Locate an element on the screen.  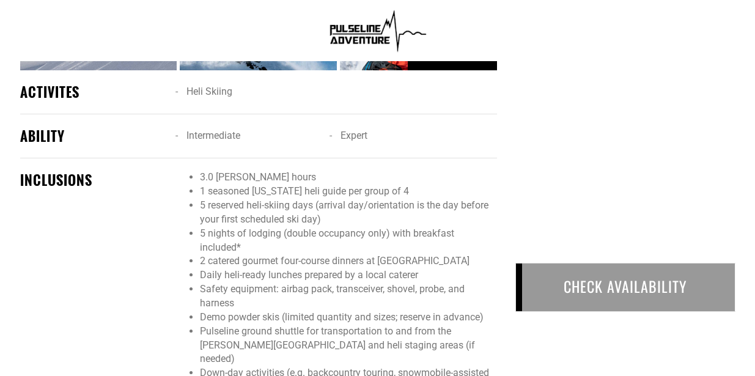
img: 1638909355.png is located at coordinates (377, 31).